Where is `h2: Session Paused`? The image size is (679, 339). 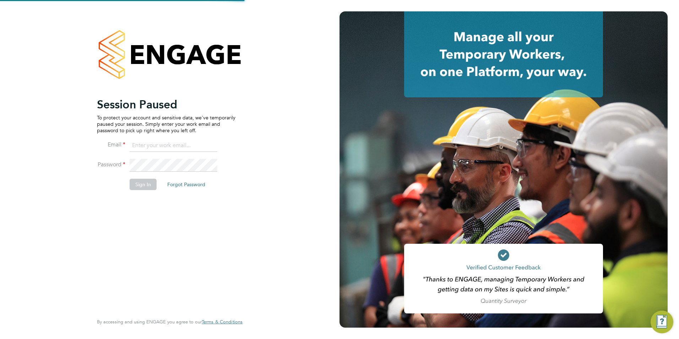
h2: Session Paused is located at coordinates (166, 104).